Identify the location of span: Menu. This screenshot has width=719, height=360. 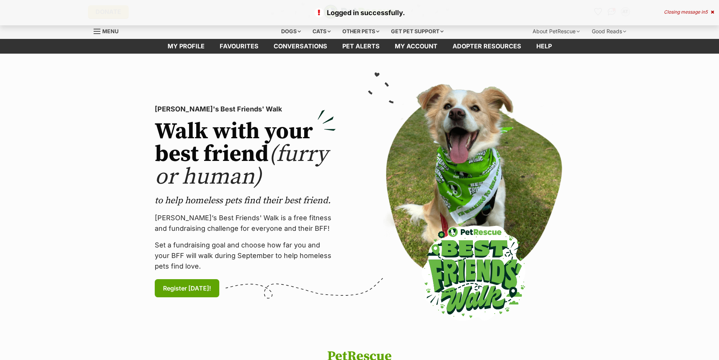
(110, 31).